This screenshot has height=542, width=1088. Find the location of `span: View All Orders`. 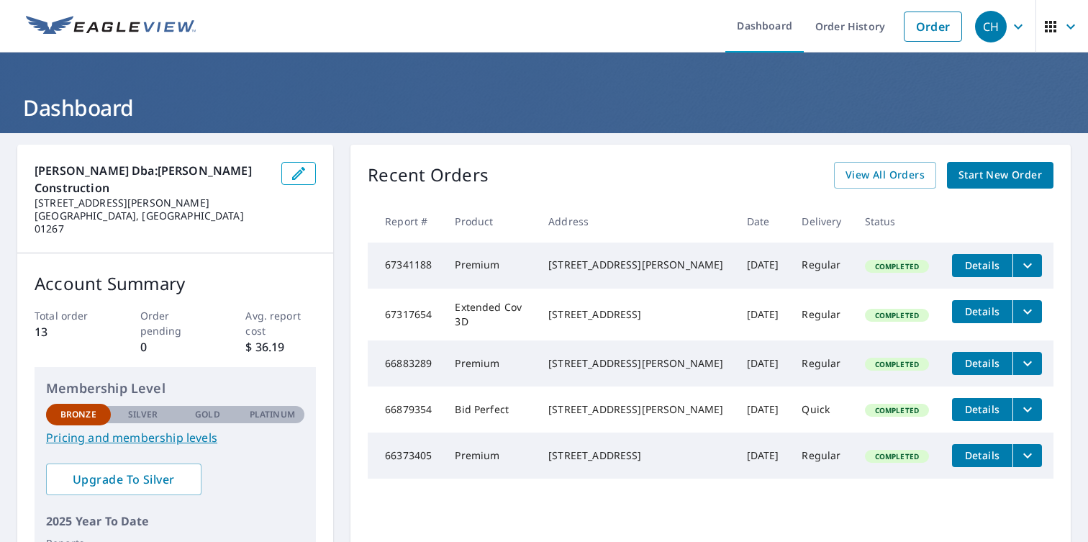

span: View All Orders is located at coordinates (885, 175).